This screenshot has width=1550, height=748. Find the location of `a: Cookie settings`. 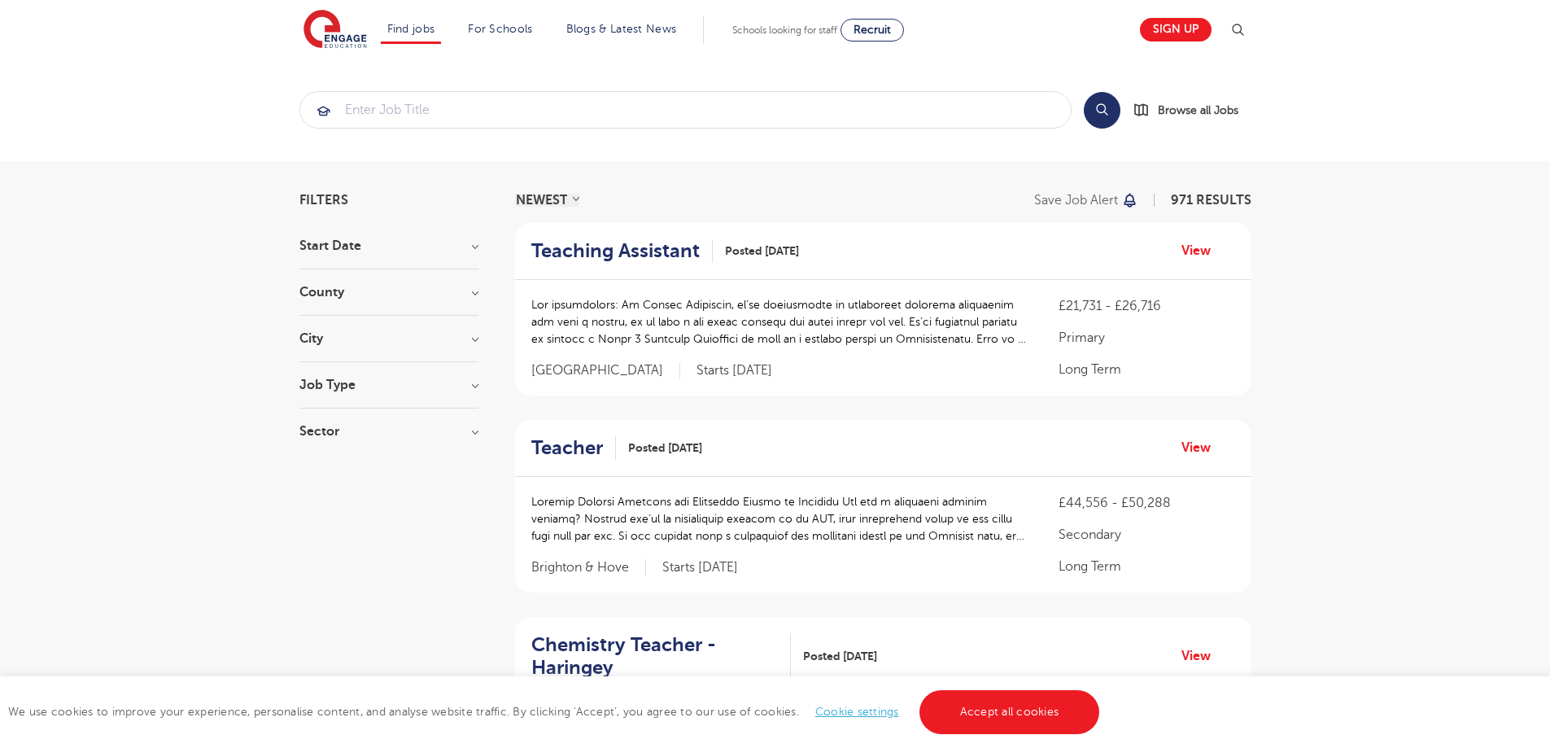

a: Cookie settings is located at coordinates (857, 711).